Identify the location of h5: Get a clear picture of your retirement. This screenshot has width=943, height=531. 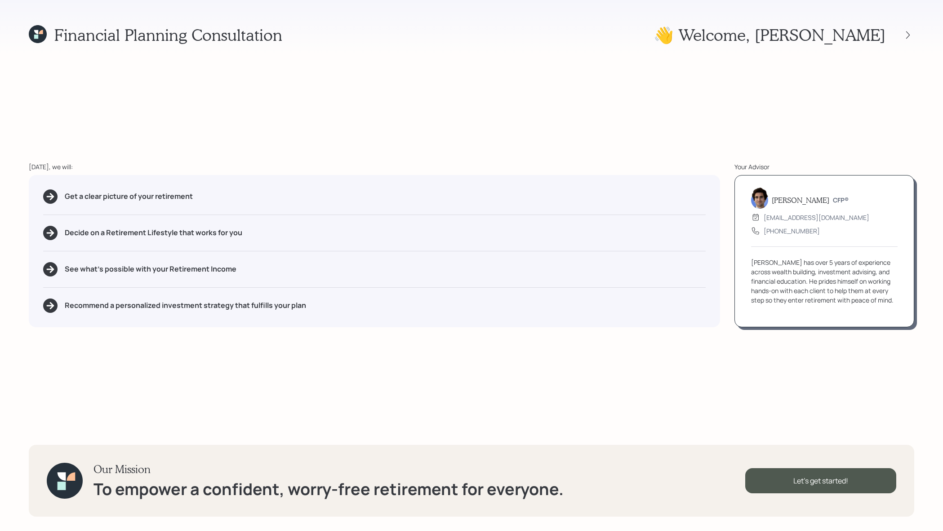
(128, 196).